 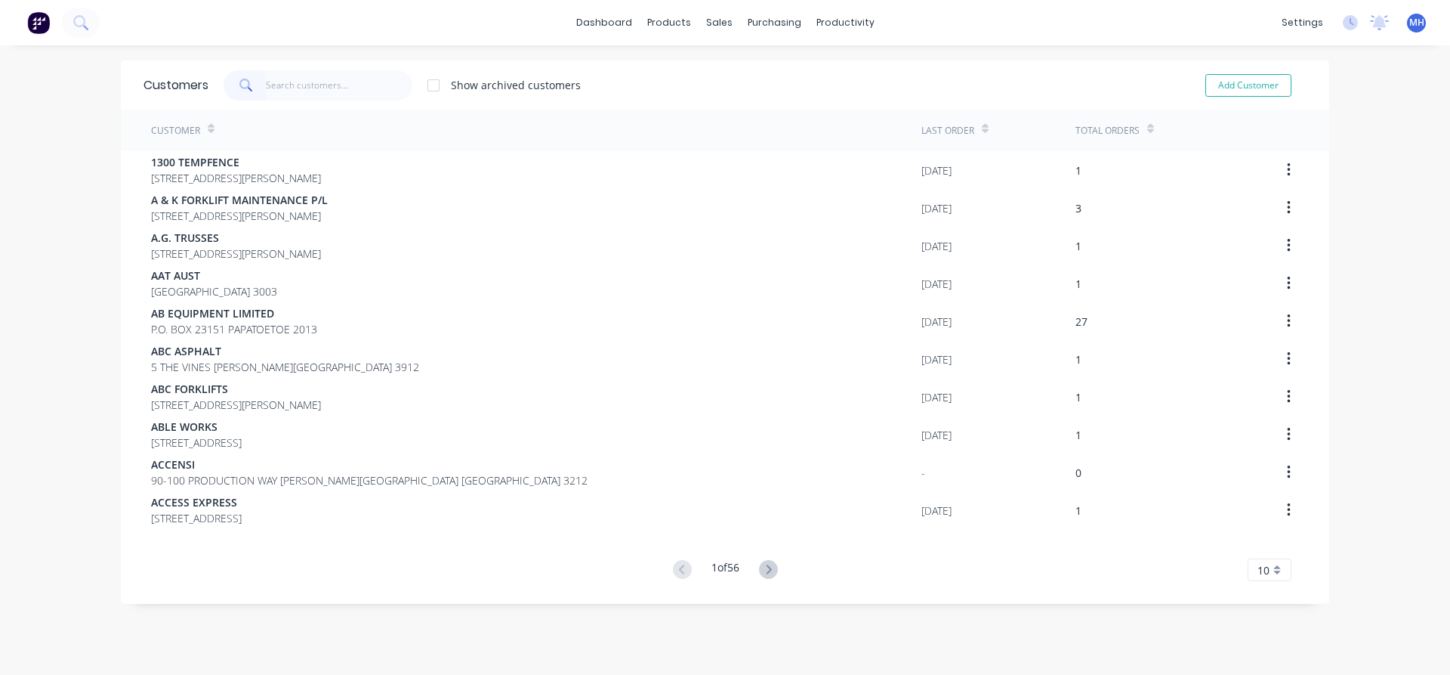 I want to click on span: ABC ASPHALT, so click(x=285, y=350).